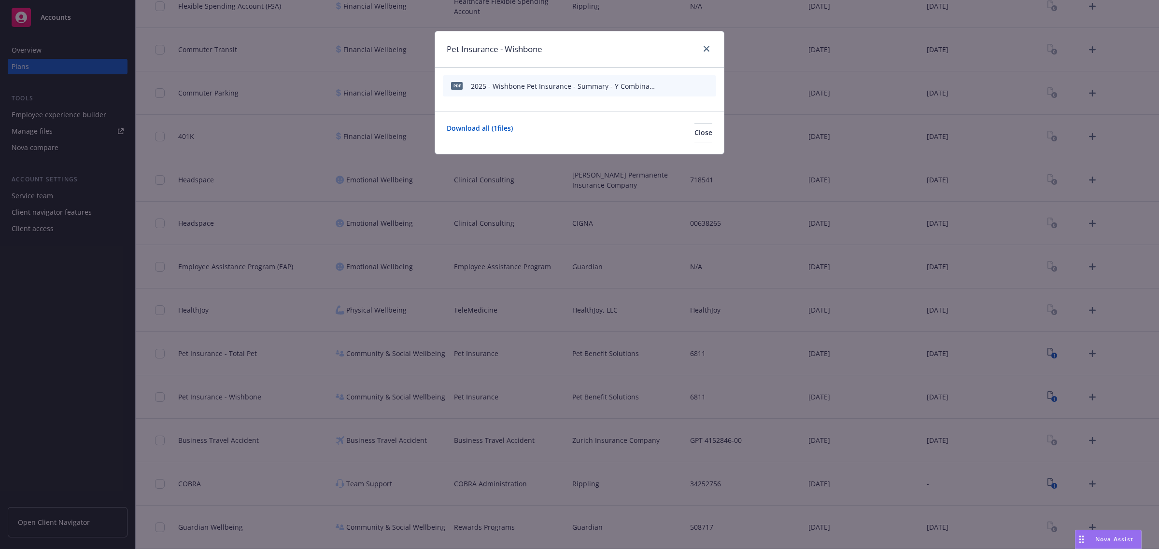  I want to click on span: pdf, so click(457, 85).